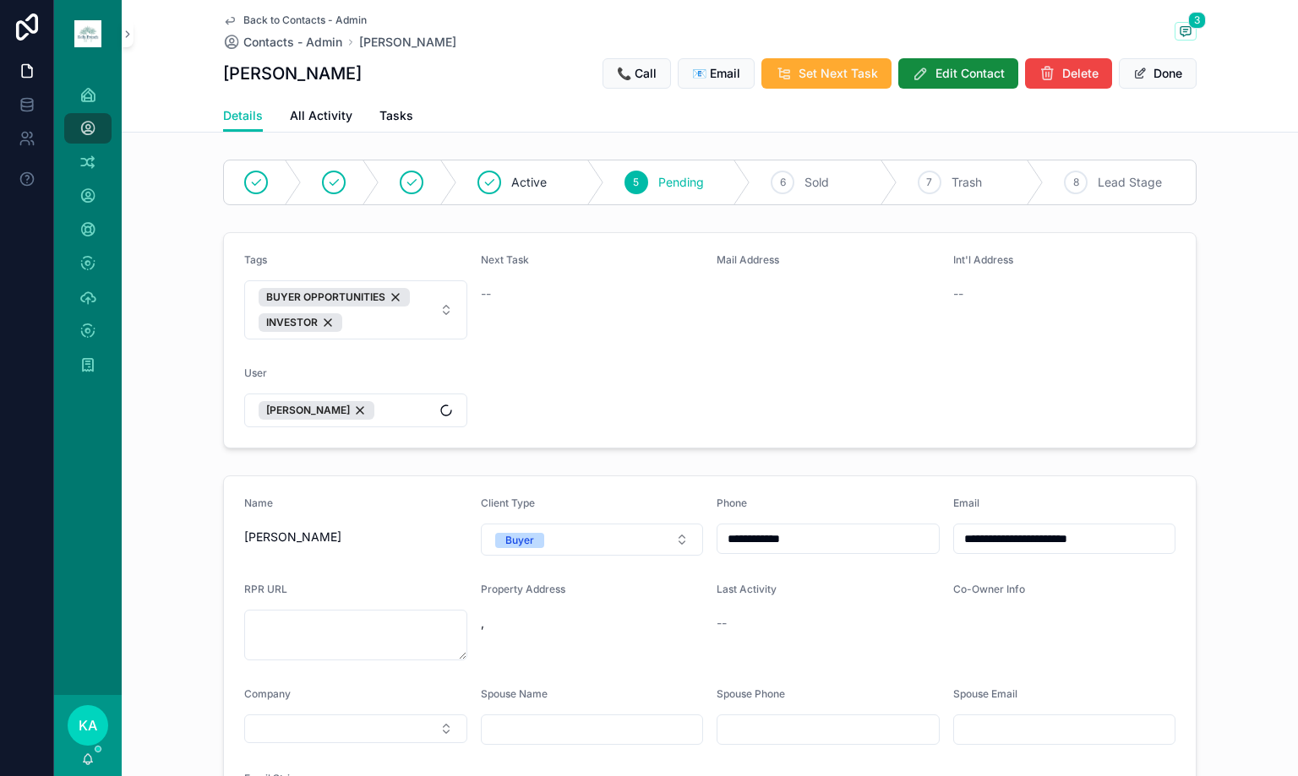  Describe the element at coordinates (267, 694) in the screenshot. I see `span: Company` at that location.